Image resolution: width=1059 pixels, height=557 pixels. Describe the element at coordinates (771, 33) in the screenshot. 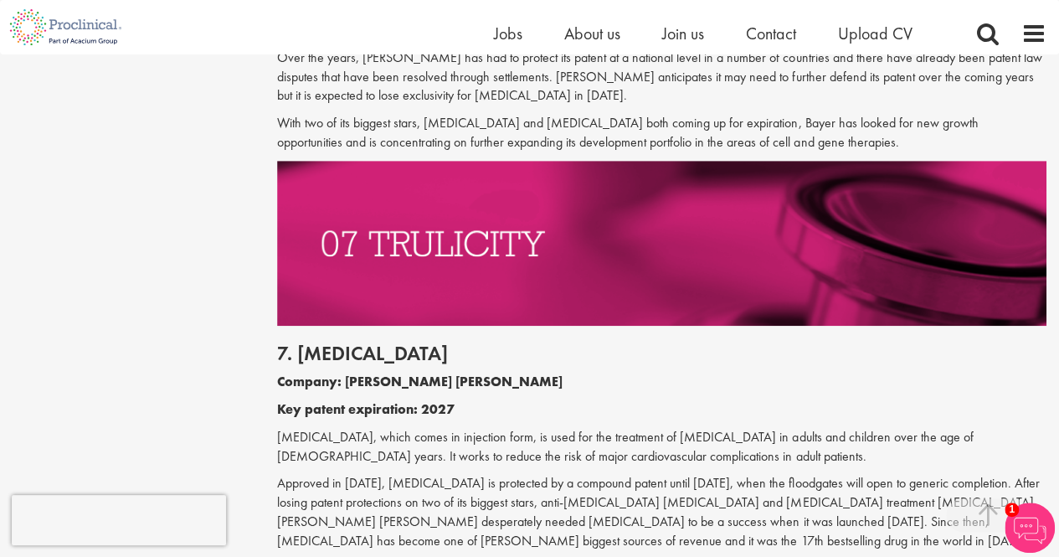

I see `a: Contact` at that location.